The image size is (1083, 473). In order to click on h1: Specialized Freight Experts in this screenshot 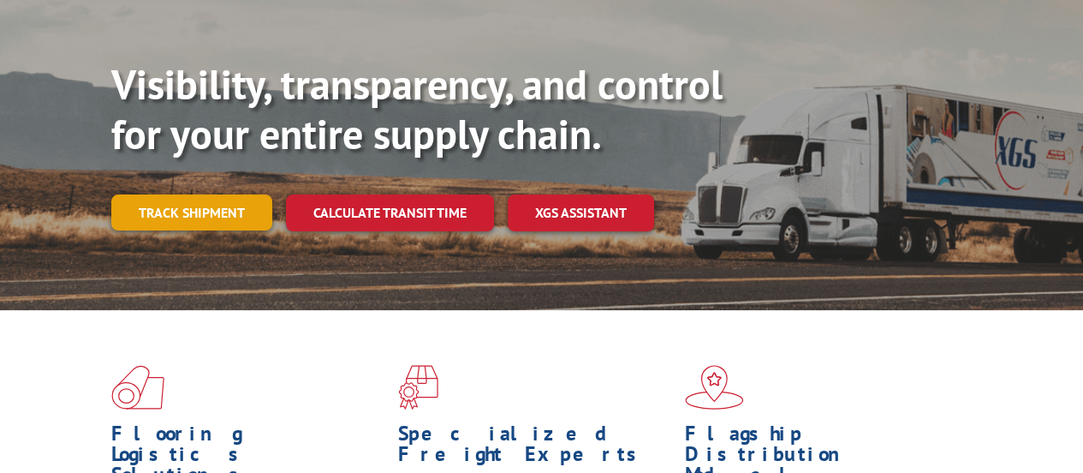, I will do `click(535, 448)`.